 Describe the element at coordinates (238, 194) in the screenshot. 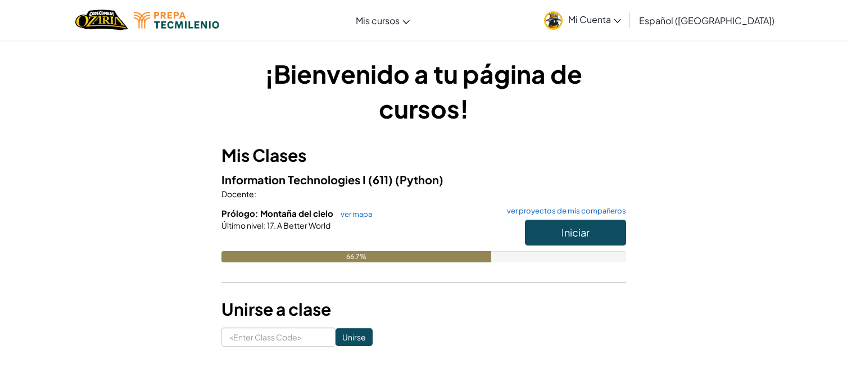

I see `span: Docente` at that location.